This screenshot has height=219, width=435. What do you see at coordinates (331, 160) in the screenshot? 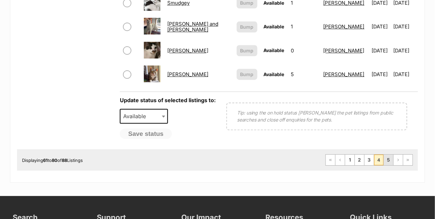
I see `a: First page` at bounding box center [331, 160].